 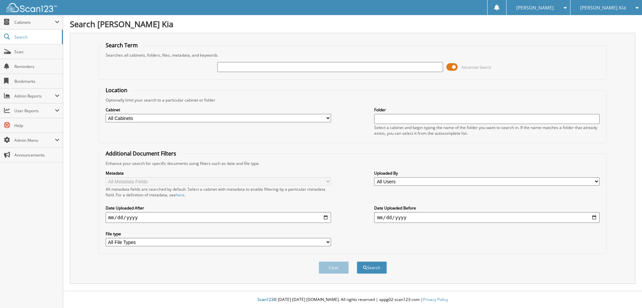 I want to click on input: start, so click(x=219, y=217).